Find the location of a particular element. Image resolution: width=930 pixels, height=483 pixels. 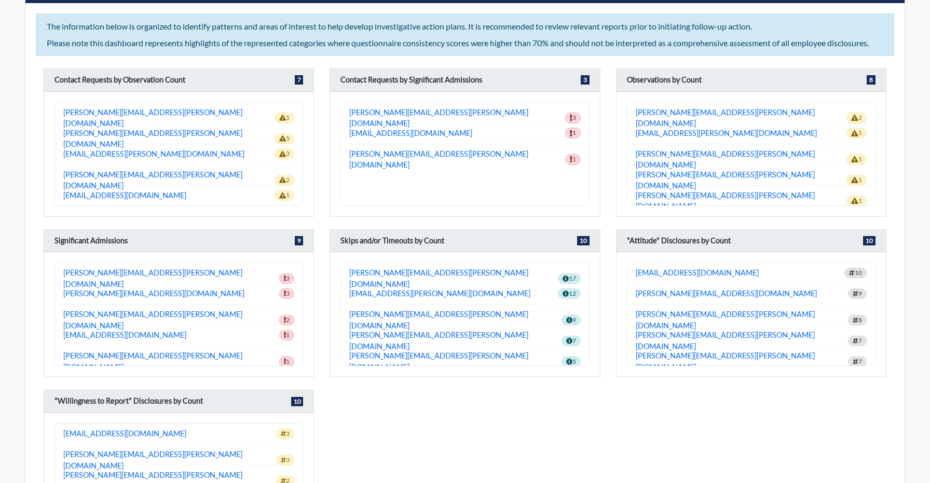

span: 7 skips/timeouts is located at coordinates (571, 341).